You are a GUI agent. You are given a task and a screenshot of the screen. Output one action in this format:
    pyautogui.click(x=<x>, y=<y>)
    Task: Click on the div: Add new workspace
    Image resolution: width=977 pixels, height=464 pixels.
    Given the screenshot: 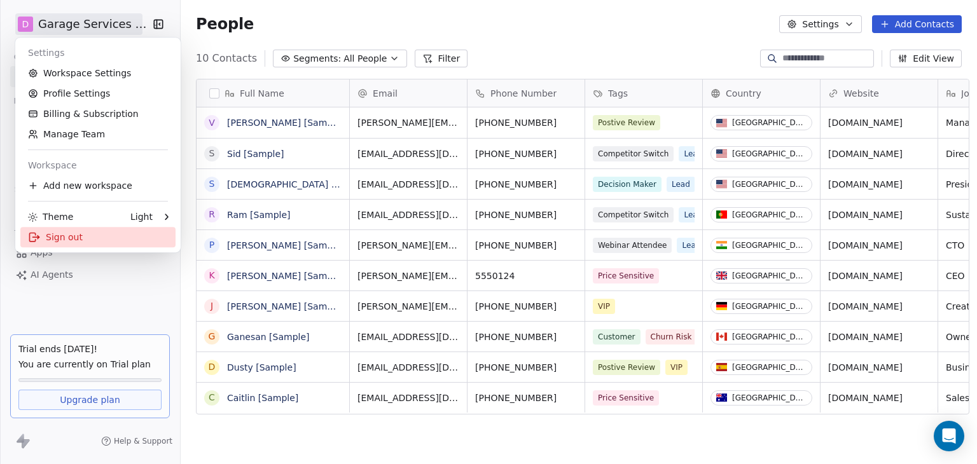 What is the action you would take?
    pyautogui.click(x=98, y=186)
    